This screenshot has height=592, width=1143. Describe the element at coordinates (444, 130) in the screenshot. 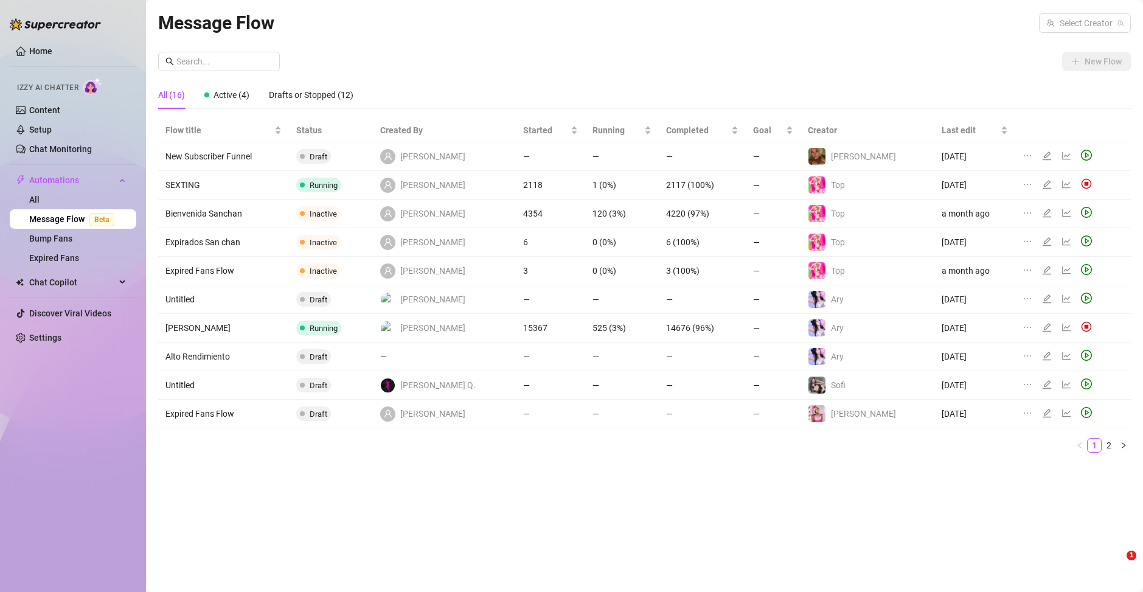

I see `th: Created By` at that location.